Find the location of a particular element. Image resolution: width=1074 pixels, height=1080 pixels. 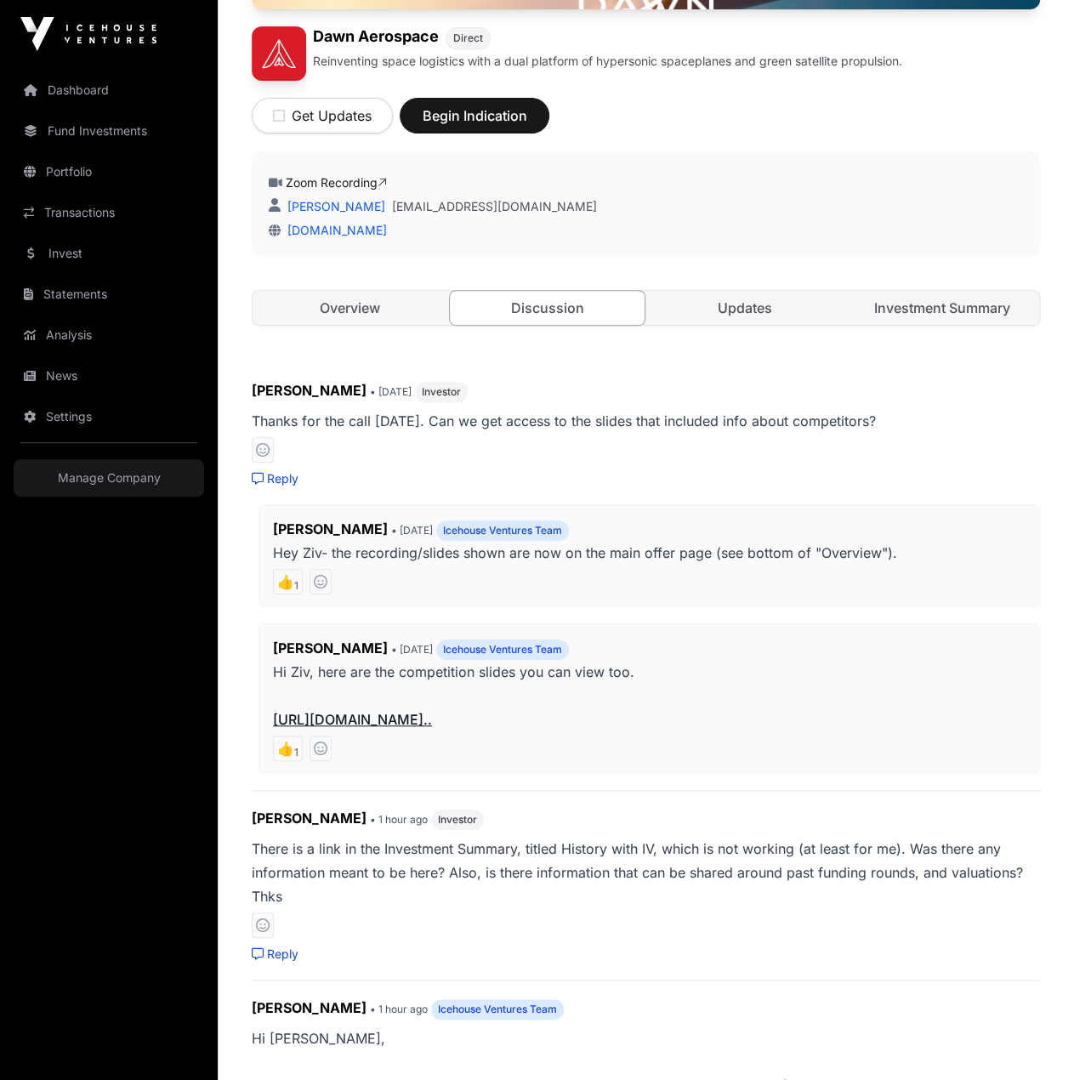

a: Statements is located at coordinates (109, 294).